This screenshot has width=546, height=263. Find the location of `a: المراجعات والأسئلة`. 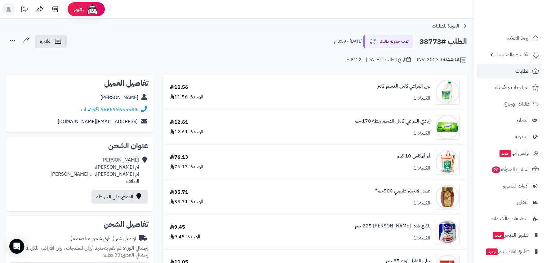

a: المراجعات والأسئلة is located at coordinates (510, 88).